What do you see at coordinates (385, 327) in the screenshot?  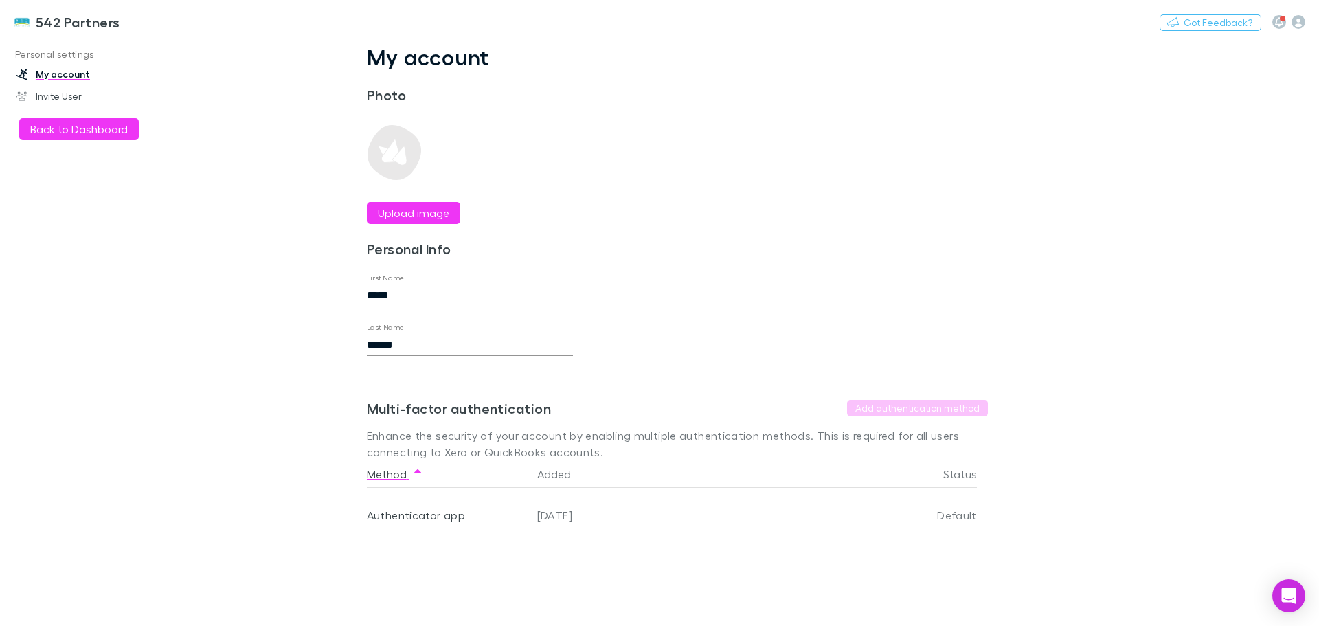 I see `label: Last Name` at bounding box center [385, 327].